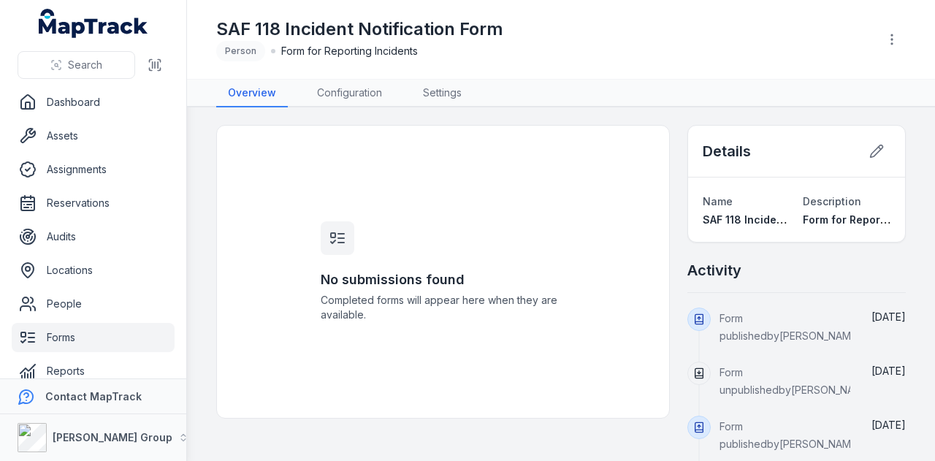 This screenshot has height=461, width=935. I want to click on a: Assets, so click(93, 136).